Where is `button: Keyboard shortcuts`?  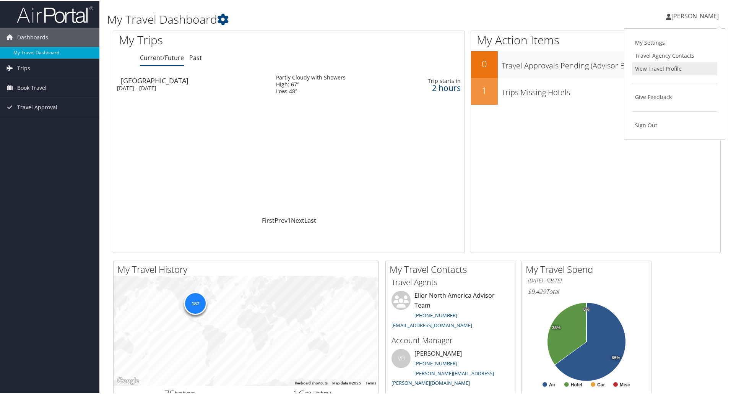
button: Keyboard shortcuts is located at coordinates (311, 383).